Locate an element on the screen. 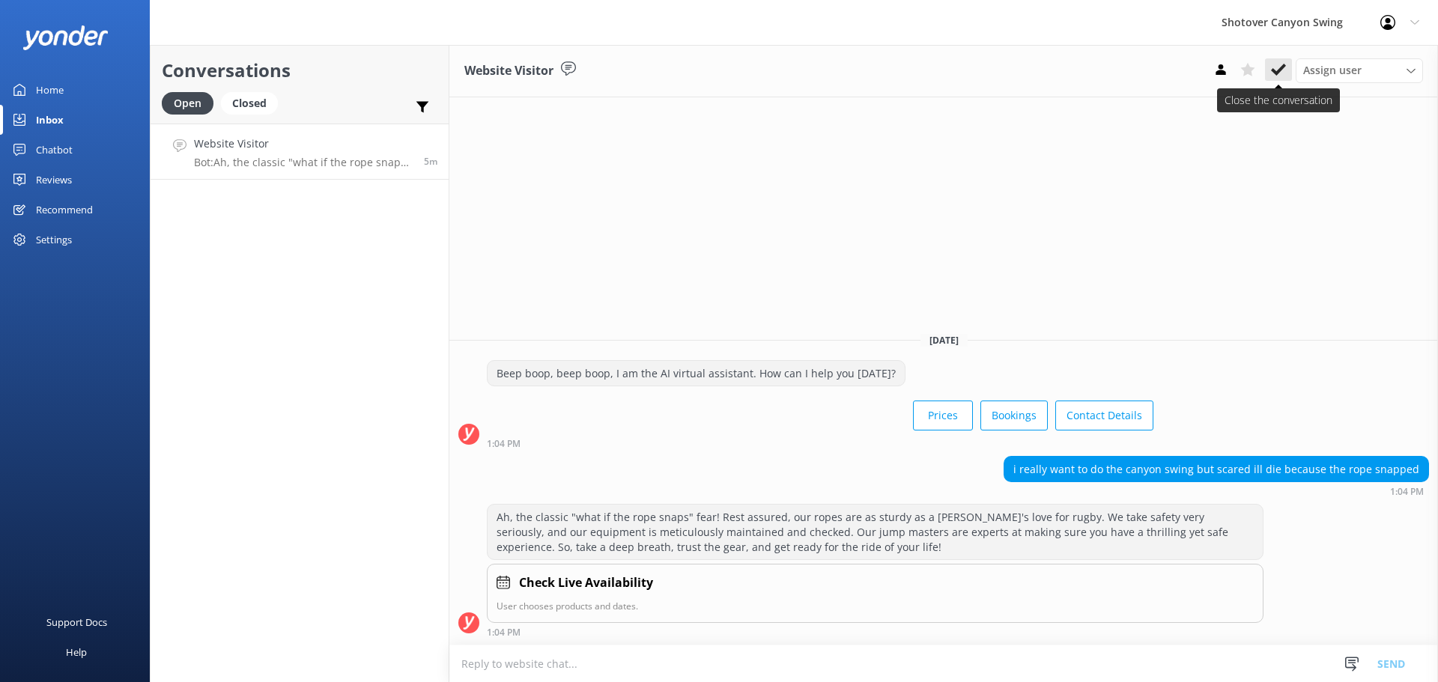  button: Prices is located at coordinates (943, 416).